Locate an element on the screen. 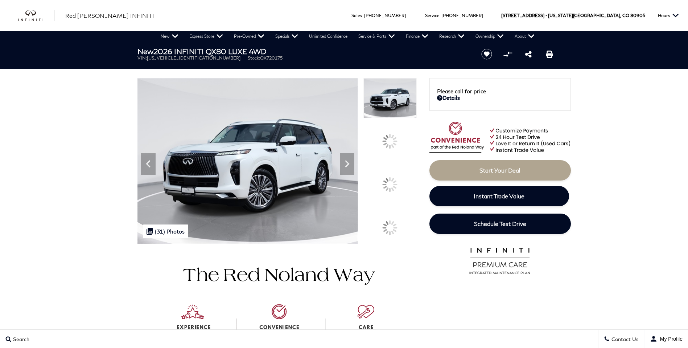  span: Contact Us is located at coordinates (624, 339).